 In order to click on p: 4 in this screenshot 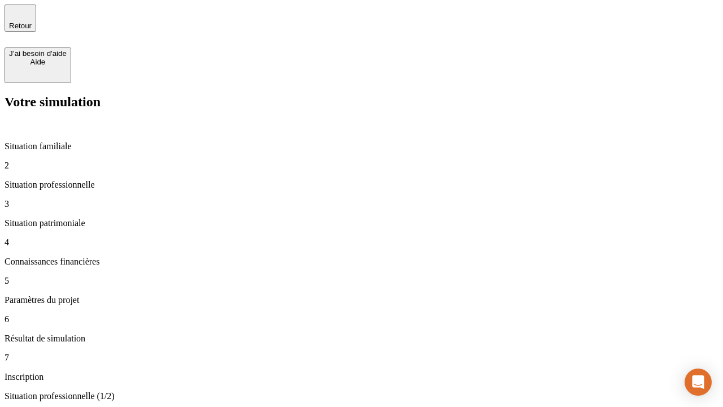, I will do `click(361, 242)`.